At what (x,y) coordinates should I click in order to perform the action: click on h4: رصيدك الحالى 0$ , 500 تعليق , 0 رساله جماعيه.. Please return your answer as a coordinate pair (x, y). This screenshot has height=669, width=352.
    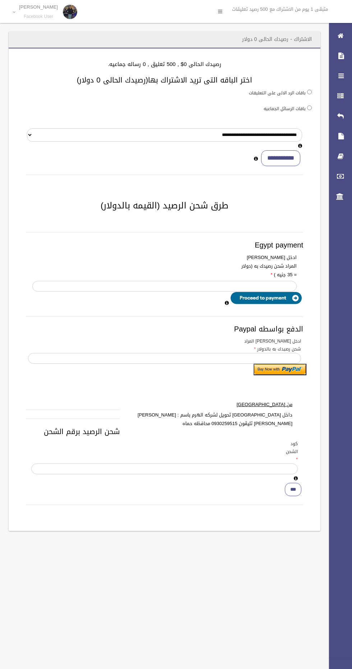
    Looking at the image, I should click on (164, 64).